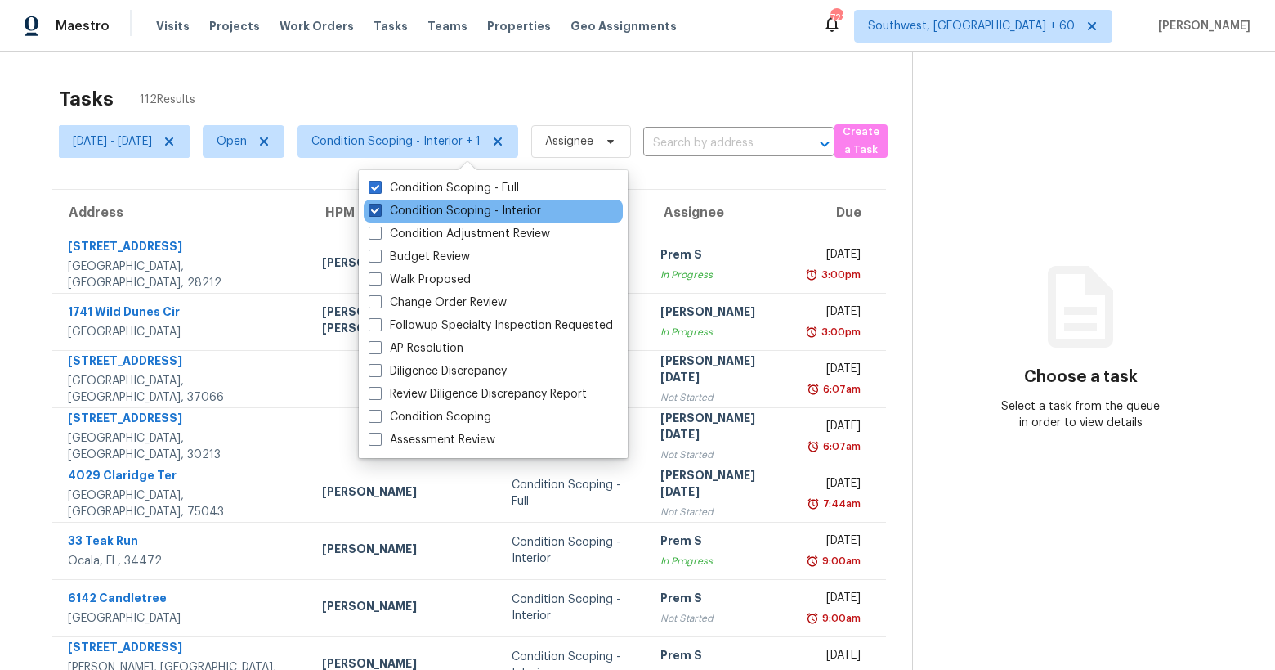 This screenshot has height=670, width=1275. Describe the element at coordinates (419, 280) in the screenshot. I see `label: Walk Proposed` at that location.